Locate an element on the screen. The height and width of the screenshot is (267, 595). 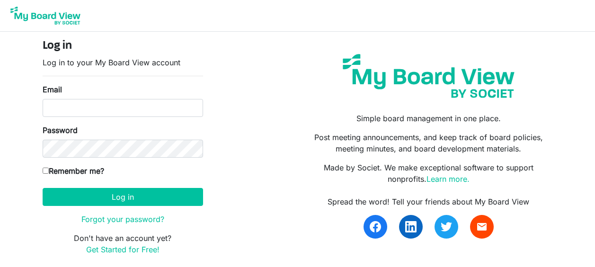
p: Made by Societ. We make exceptional software to support nonprofits. is located at coordinates (428, 173).